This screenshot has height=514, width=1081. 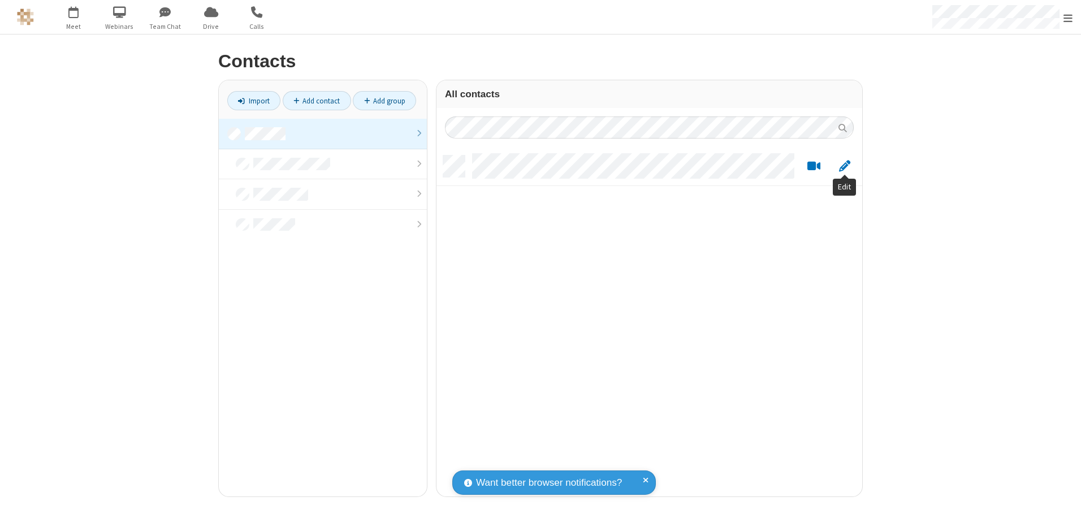 What do you see at coordinates (649, 94) in the screenshot?
I see `h3: All contacts` at bounding box center [649, 94].